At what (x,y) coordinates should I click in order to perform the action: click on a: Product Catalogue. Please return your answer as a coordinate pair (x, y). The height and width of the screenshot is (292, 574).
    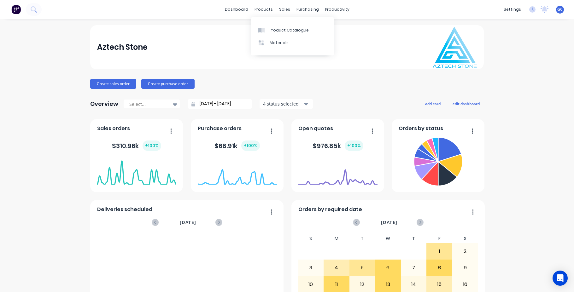
    Looking at the image, I should click on (292, 30).